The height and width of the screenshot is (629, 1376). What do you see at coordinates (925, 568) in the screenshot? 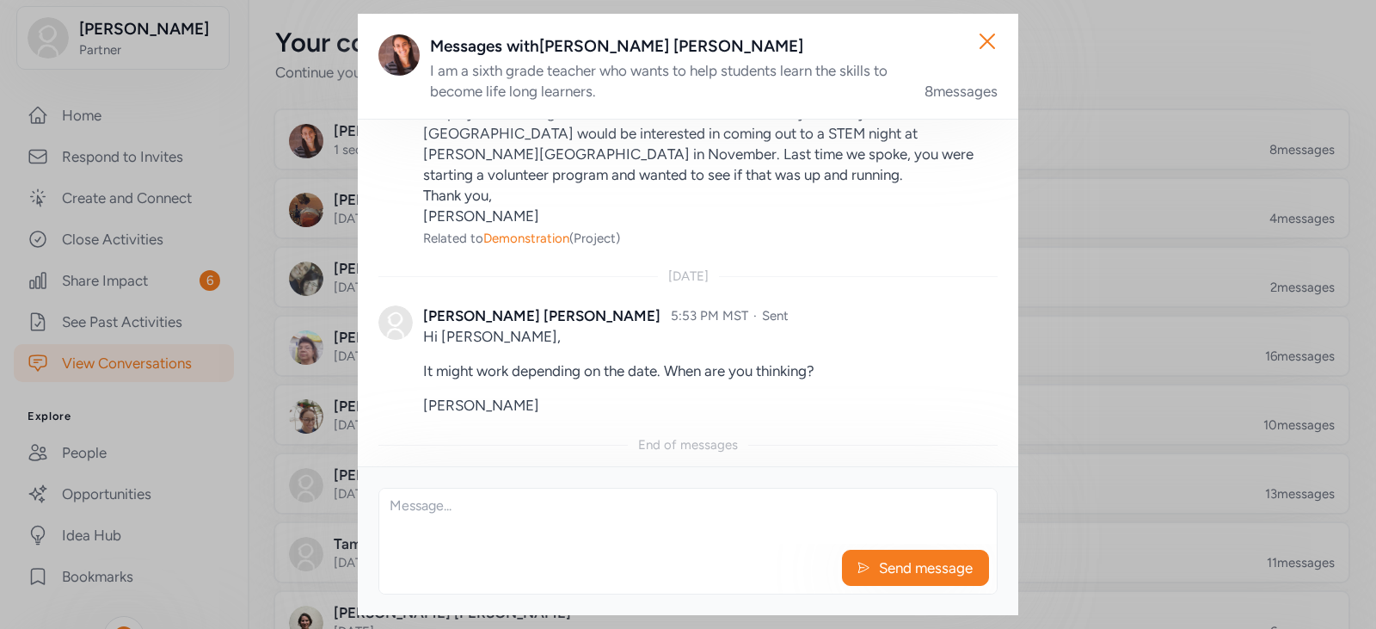
I see `span: Send message` at bounding box center [925, 568].